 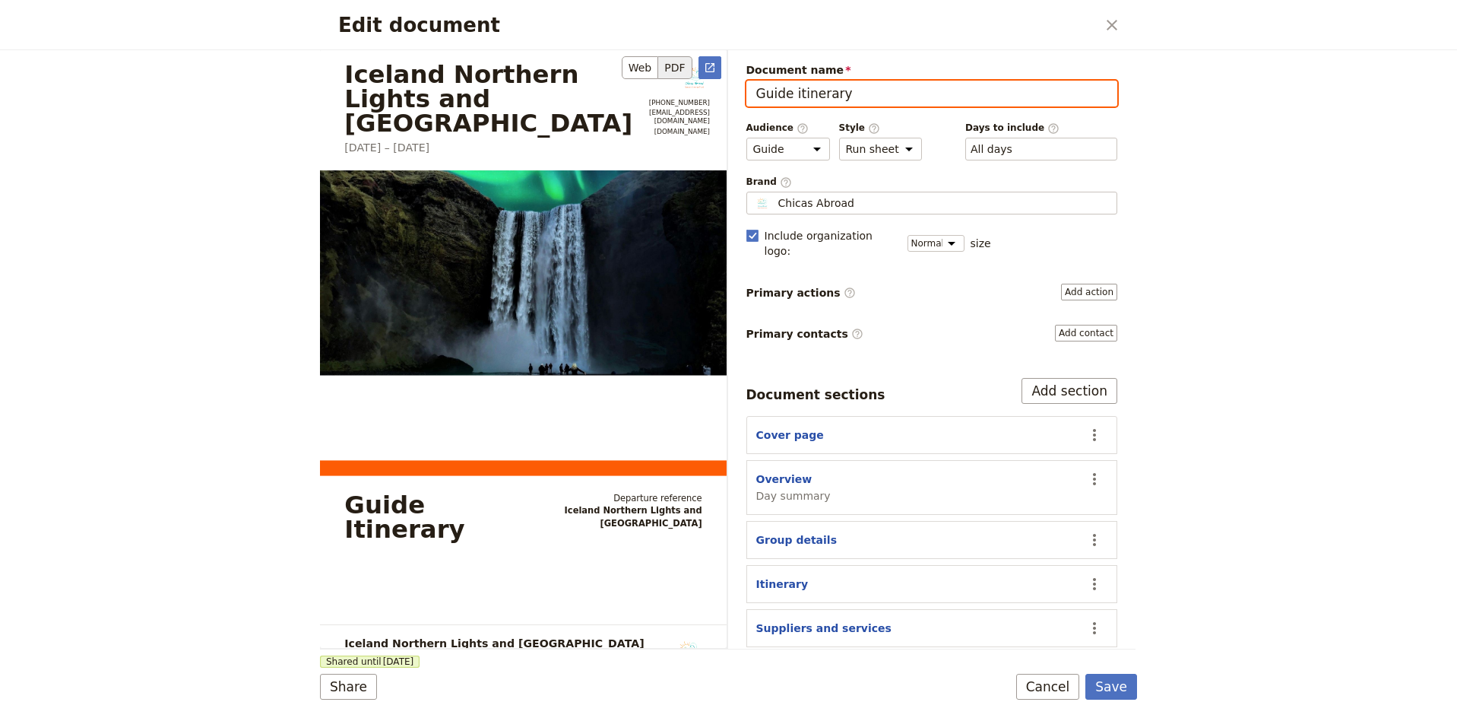 I want to click on button: Open full preview, so click(x=710, y=68).